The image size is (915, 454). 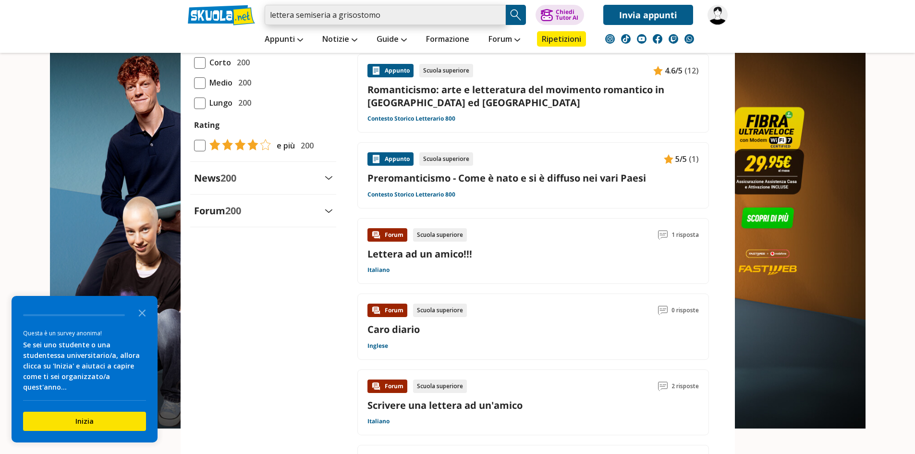 What do you see at coordinates (533, 178) in the screenshot?
I see `a: Preromanticismo - Come è nato e si è diffuso nei vari Paesi` at bounding box center [533, 178].